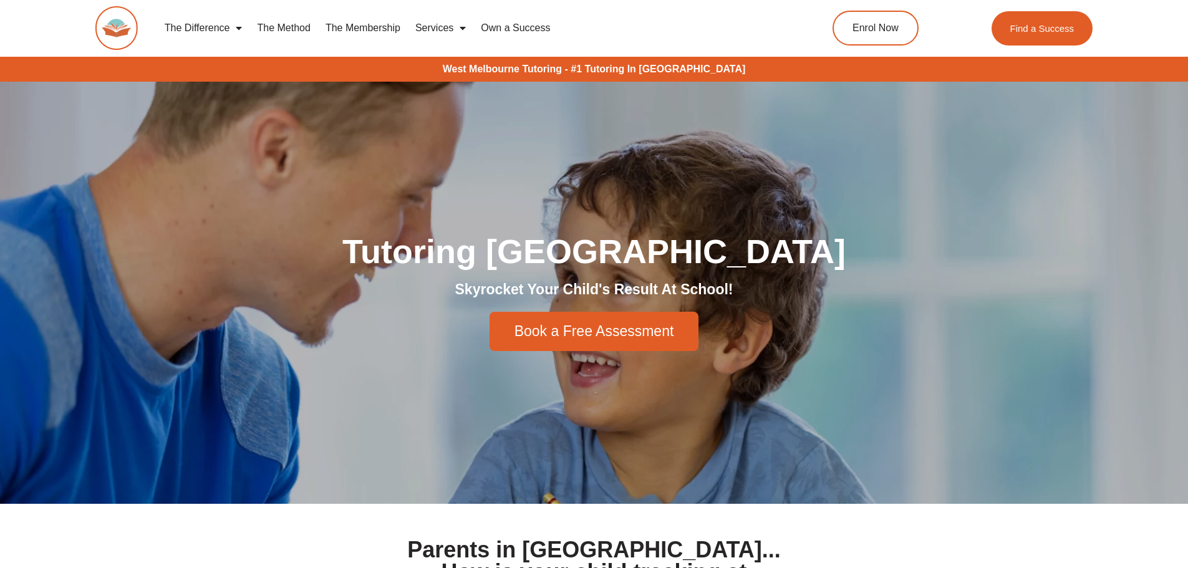 This screenshot has width=1188, height=568. I want to click on span: Find a Success, so click(1042, 28).